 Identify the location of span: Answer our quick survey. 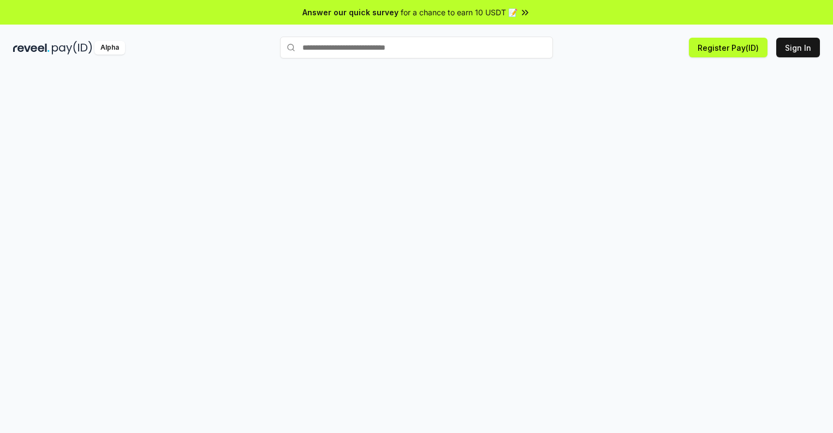
(350, 12).